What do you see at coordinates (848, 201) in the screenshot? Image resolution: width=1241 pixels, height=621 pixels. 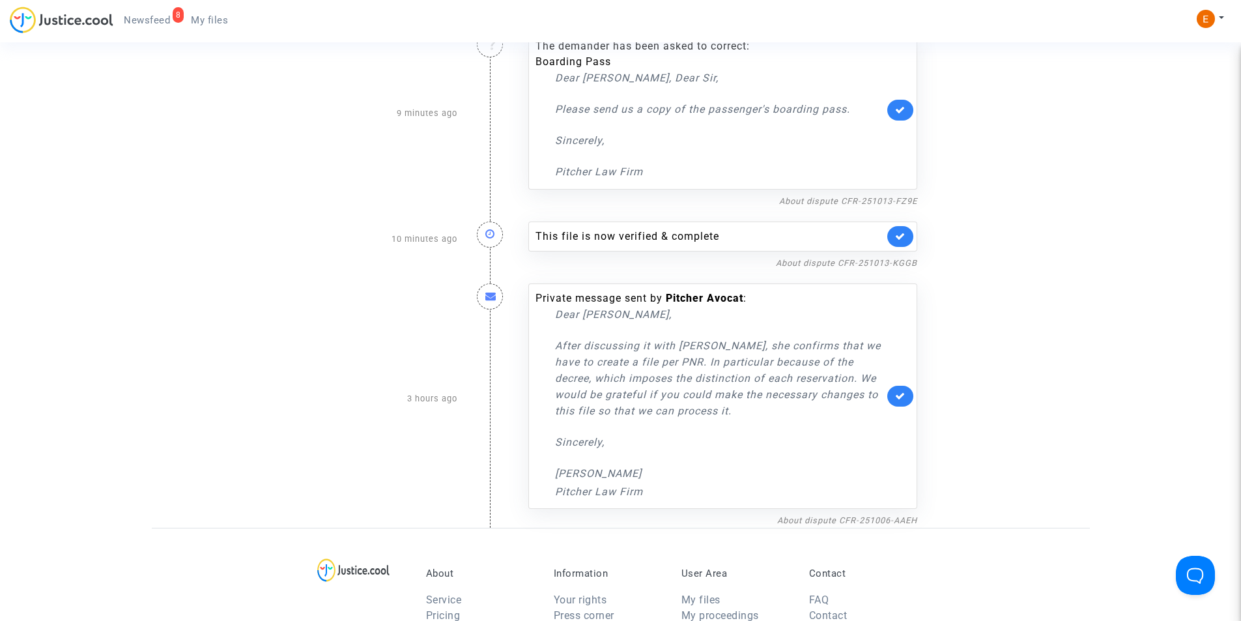 I see `a: About dispute CFR-251013-FZ9E` at bounding box center [848, 201].